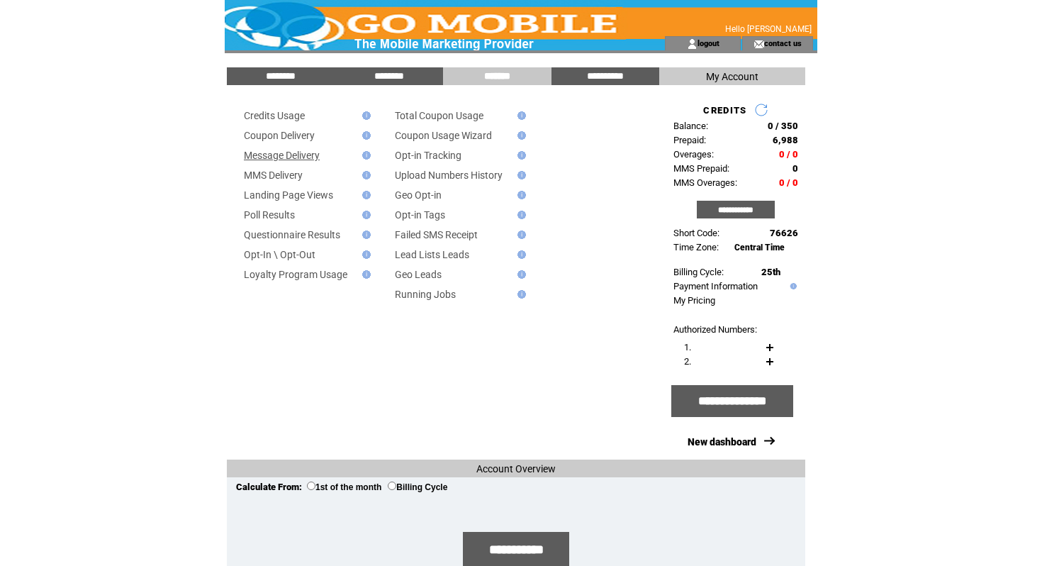  Describe the element at coordinates (296, 274) in the screenshot. I see `a: Loyalty Program Usage` at that location.